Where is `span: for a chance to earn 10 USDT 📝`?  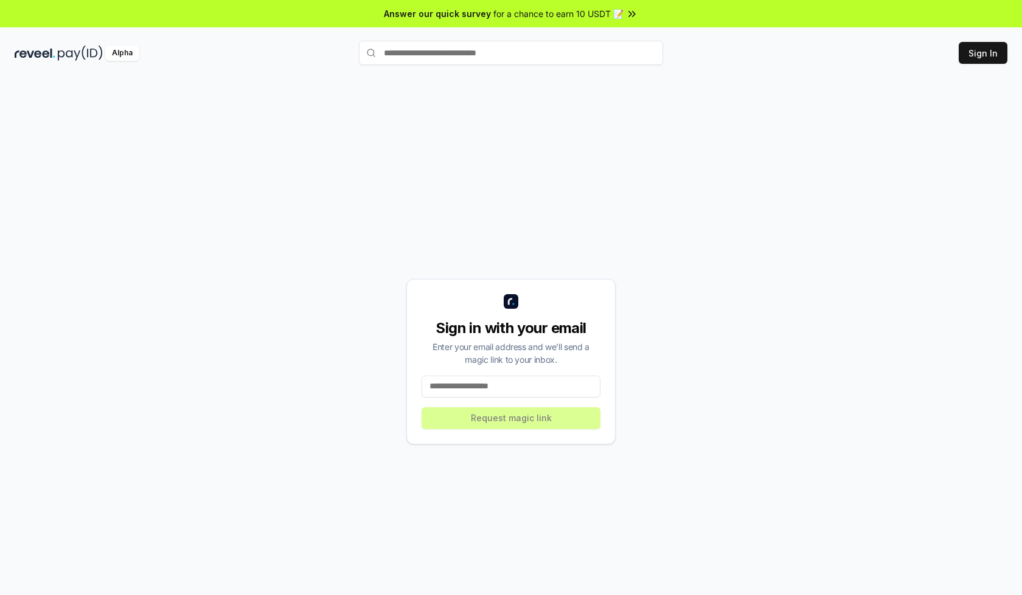 span: for a chance to earn 10 USDT 📝 is located at coordinates (558, 13).